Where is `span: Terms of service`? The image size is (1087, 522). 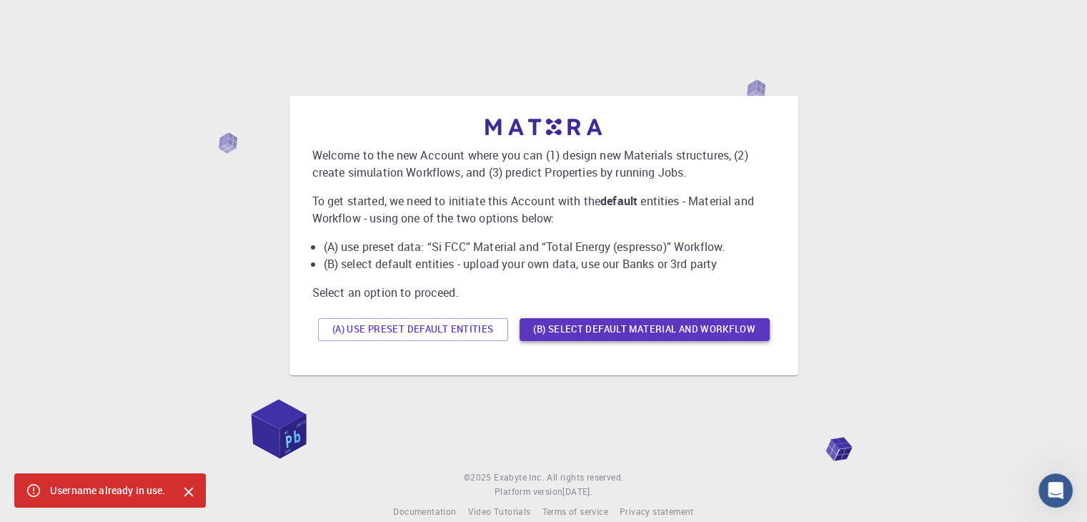 span: Terms of service is located at coordinates (575, 511).